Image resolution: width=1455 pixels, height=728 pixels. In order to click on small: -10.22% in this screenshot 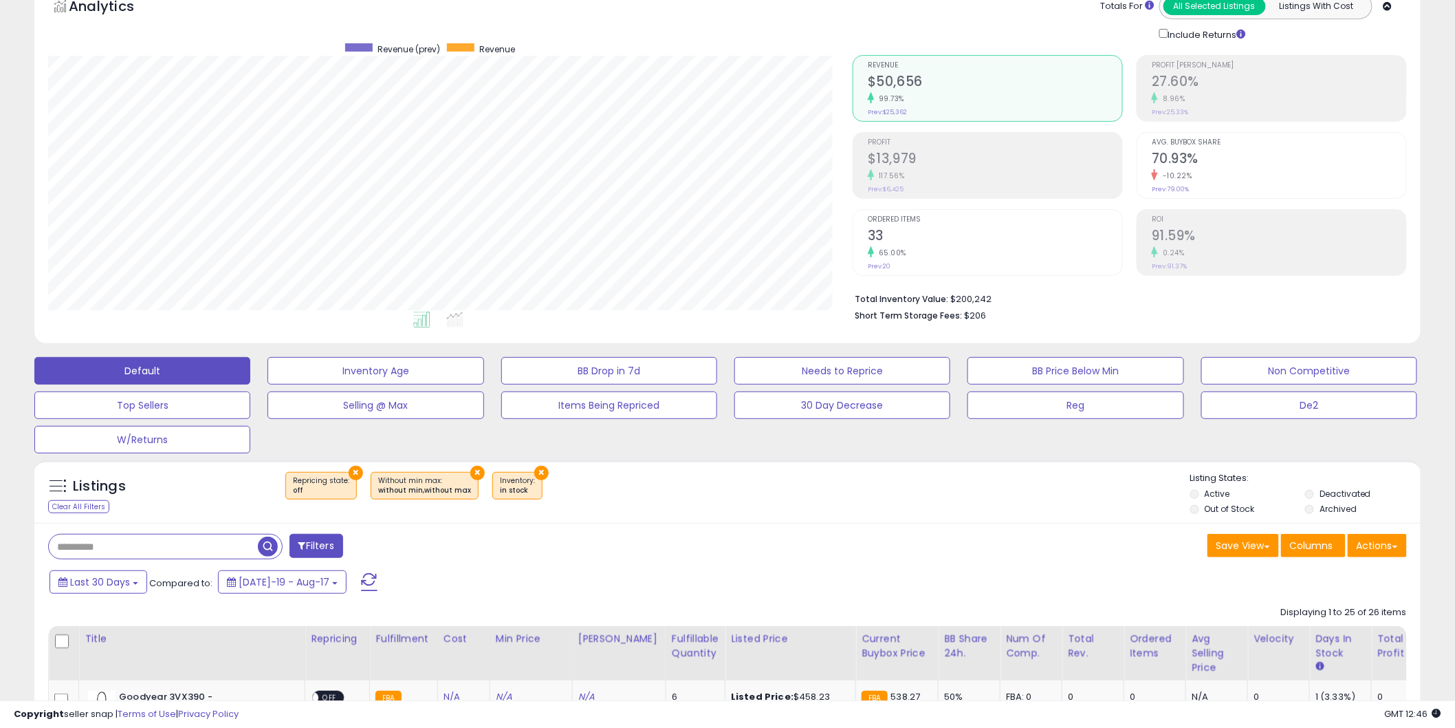, I will do `click(1175, 175)`.